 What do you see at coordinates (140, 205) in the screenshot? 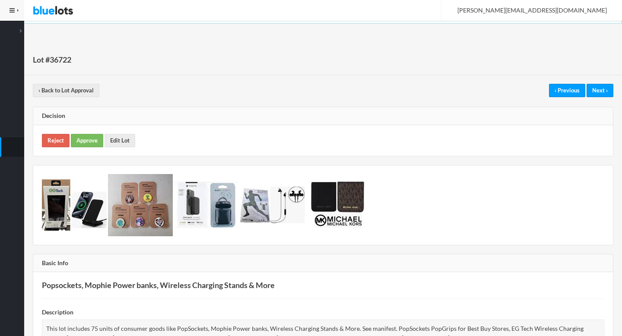
I see `img: f7629cee-c87e-4ae6-bfe2-dd38e4909717-1756398262.jpg` at bounding box center [140, 205].